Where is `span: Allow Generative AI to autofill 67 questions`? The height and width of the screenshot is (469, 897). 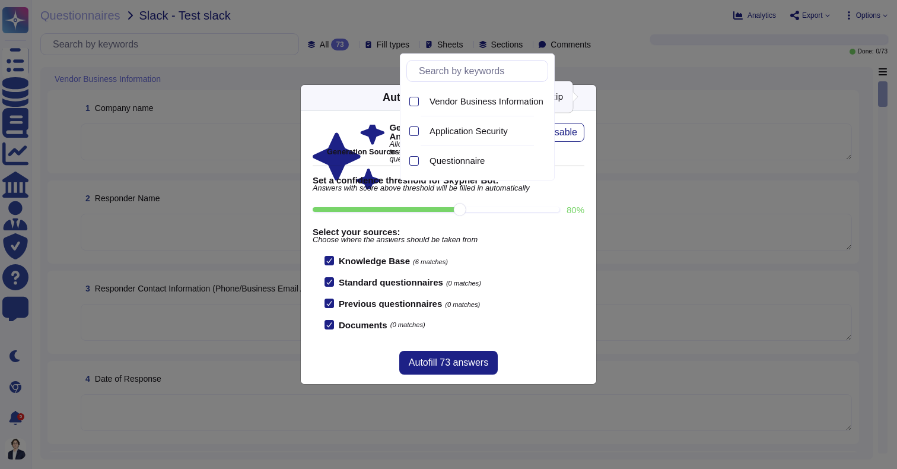 span: Allow Generative AI to autofill 67 questions is located at coordinates (425, 152).